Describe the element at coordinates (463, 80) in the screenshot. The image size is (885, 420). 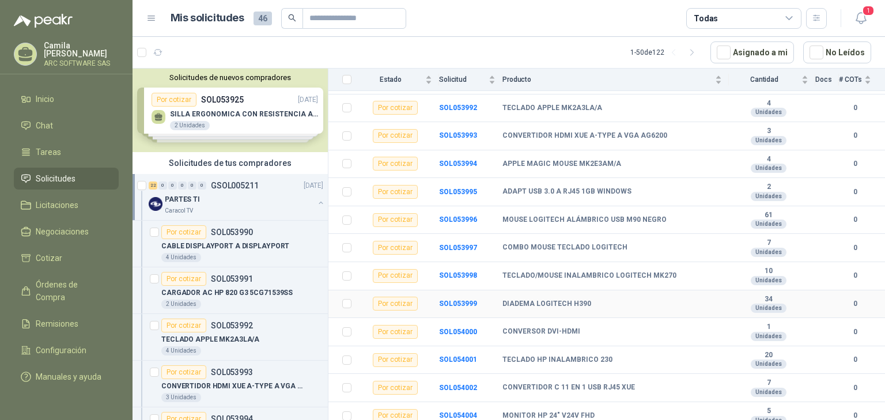
I see `span: Solicitud` at that location.